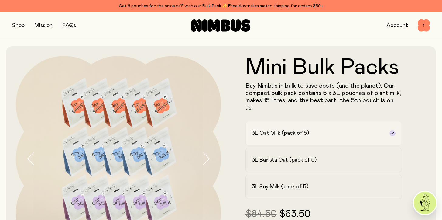  Describe the element at coordinates (280, 187) in the screenshot. I see `h2: 3L Soy Milk (pack of 5)` at that location.